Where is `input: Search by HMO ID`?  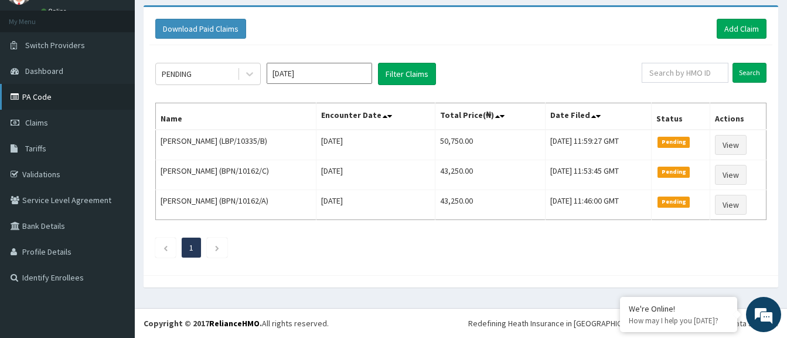 input: Search by HMO ID is located at coordinates (685, 73).